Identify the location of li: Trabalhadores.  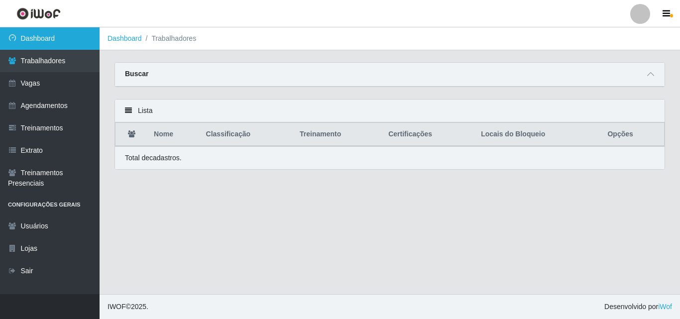
(169, 38).